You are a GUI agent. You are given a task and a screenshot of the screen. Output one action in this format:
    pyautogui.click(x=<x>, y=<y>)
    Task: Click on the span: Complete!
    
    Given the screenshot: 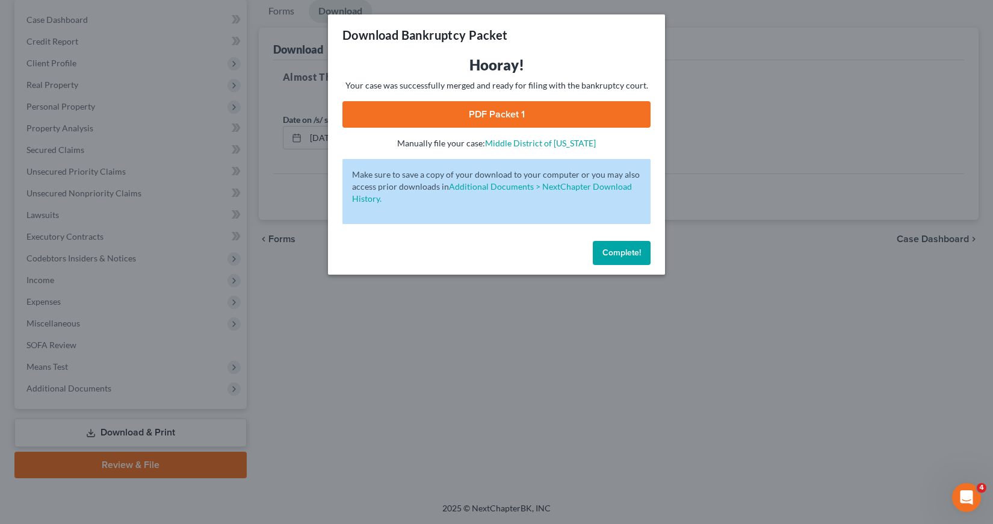 What is the action you would take?
    pyautogui.click(x=622, y=252)
    